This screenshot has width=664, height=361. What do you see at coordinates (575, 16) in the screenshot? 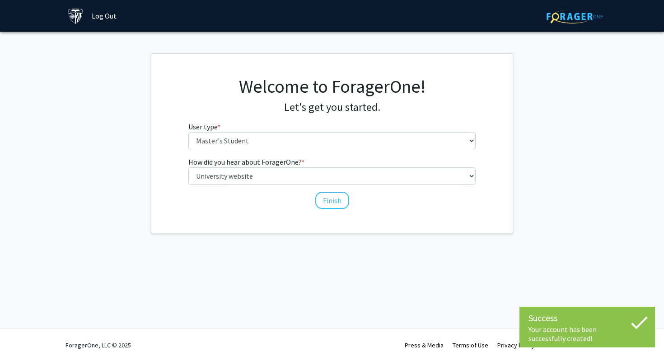
I see `img: ForagerOne Logo` at bounding box center [575, 16].